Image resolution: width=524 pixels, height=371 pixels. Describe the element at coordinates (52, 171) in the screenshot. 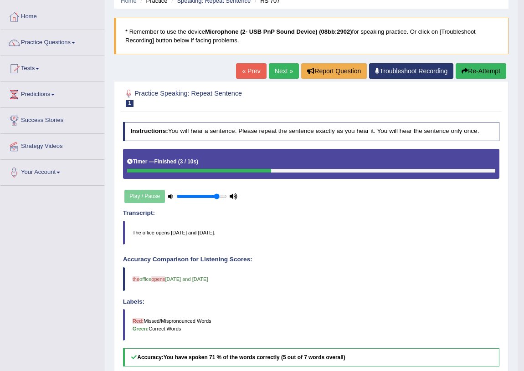

I see `a: Your Account` at that location.